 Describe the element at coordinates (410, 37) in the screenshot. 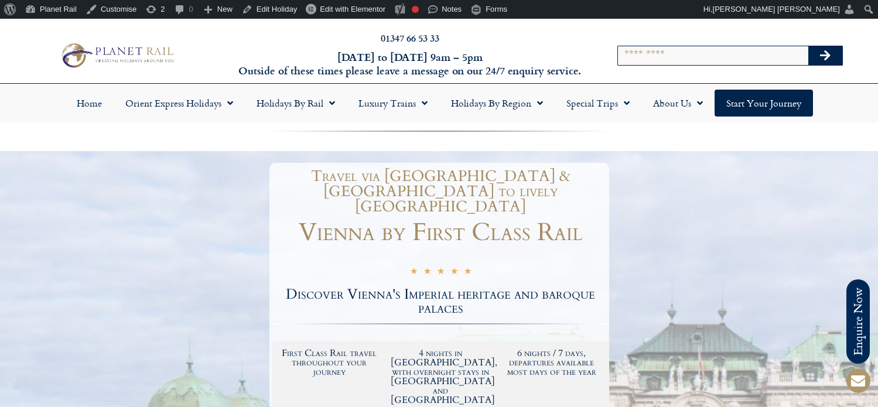

I see `a: 01347 66 53 33` at that location.